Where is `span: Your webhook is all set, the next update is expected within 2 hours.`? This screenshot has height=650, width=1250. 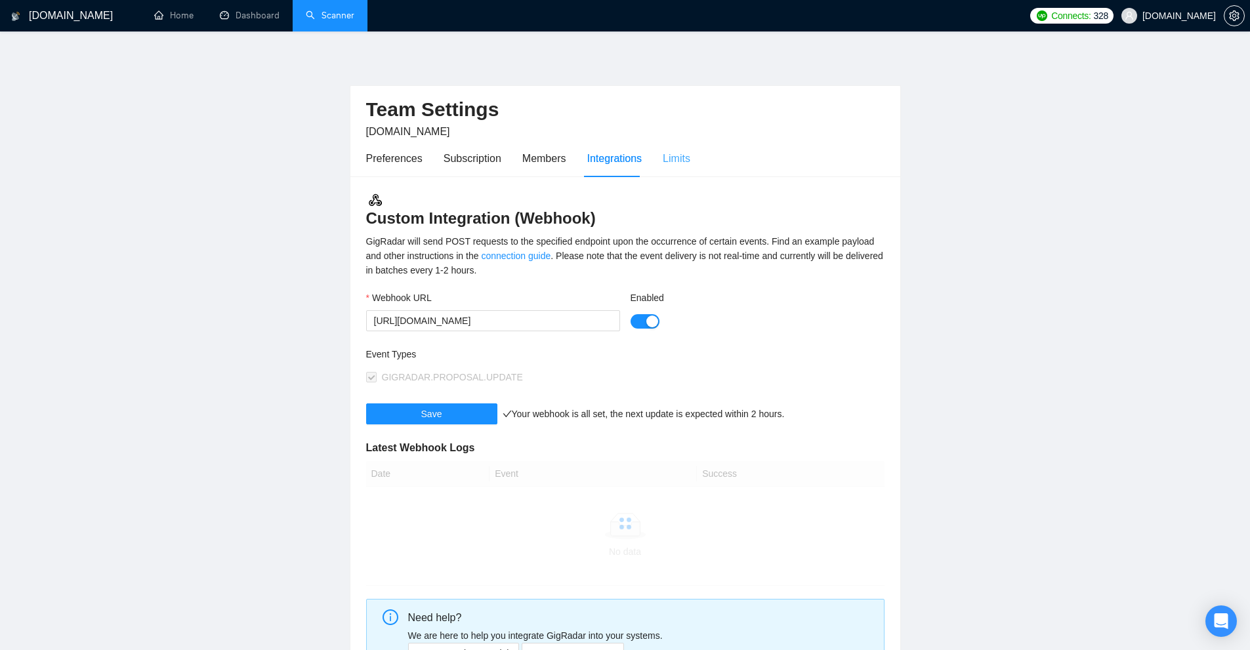 span: Your webhook is all set, the next update is expected within 2 hours. is located at coordinates (644, 414).